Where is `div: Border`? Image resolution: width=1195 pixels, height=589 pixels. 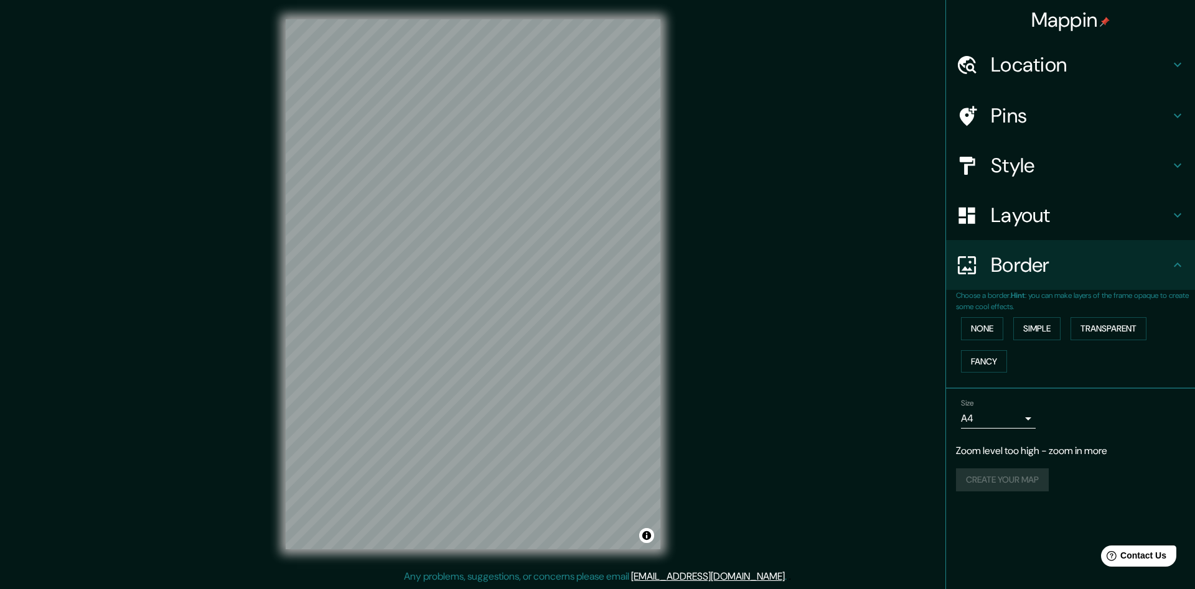 div: Border is located at coordinates (1070, 265).